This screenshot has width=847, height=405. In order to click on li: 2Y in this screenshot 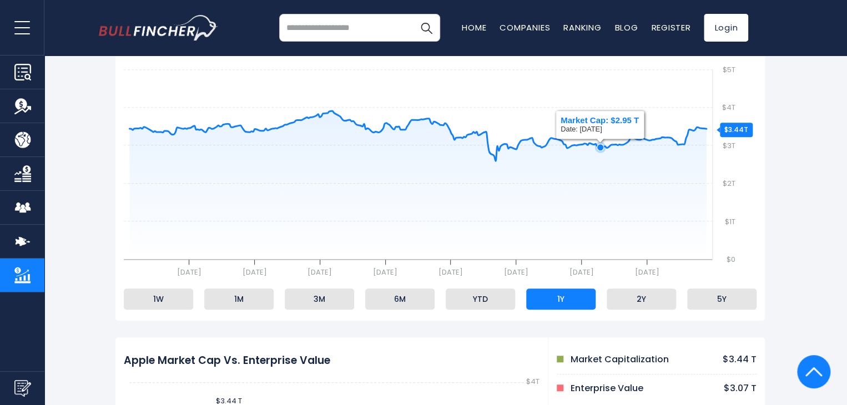, I will do `click(641, 299)`.